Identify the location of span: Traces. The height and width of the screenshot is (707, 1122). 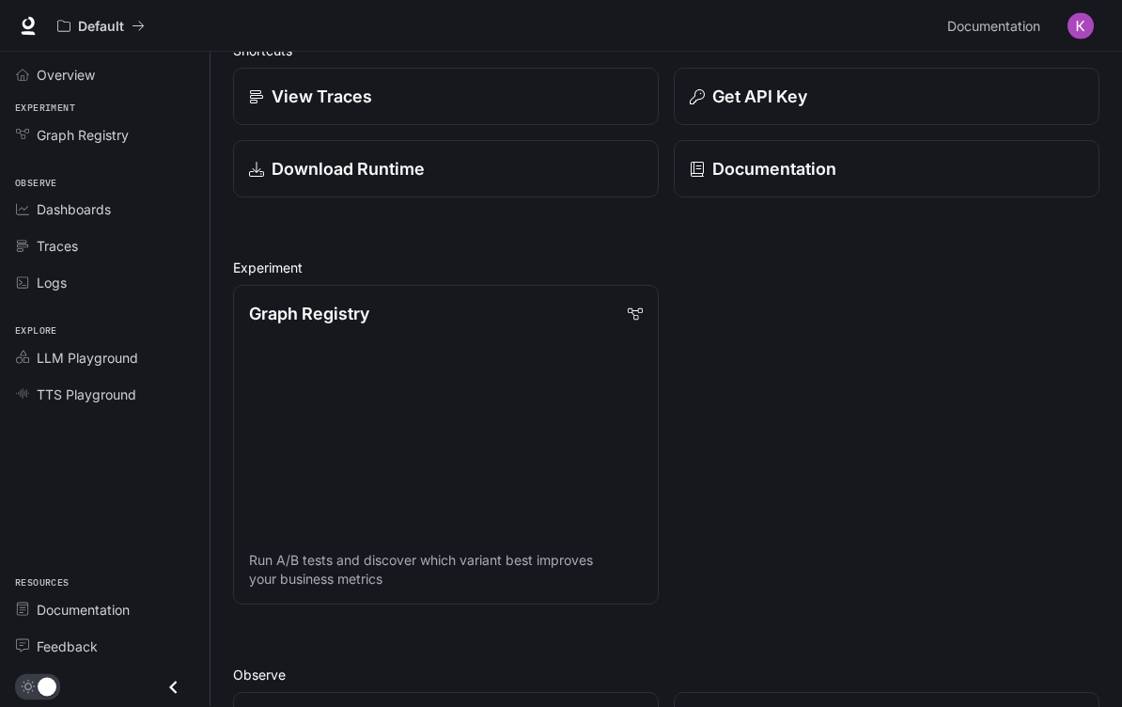
(57, 245).